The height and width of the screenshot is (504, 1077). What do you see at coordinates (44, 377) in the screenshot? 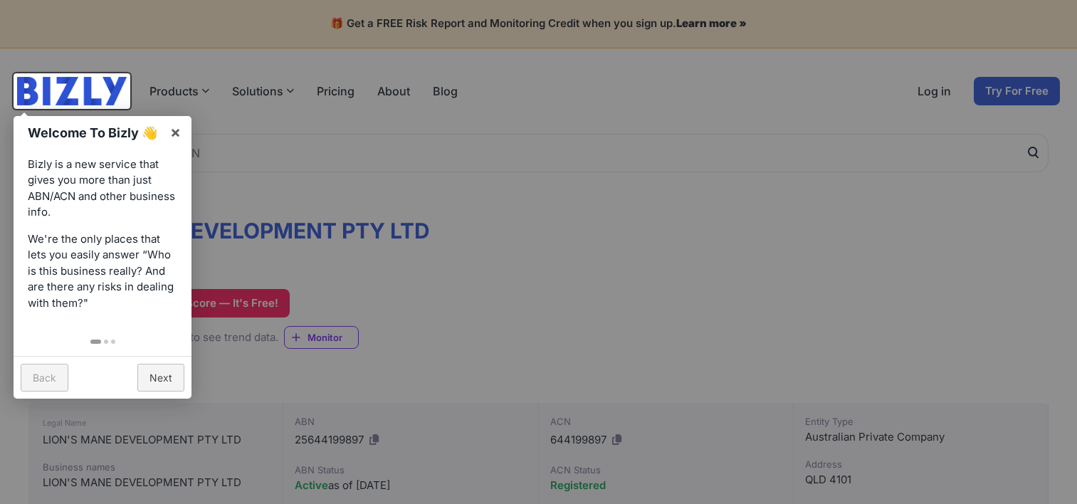
I see `a: Back` at bounding box center [44, 377].